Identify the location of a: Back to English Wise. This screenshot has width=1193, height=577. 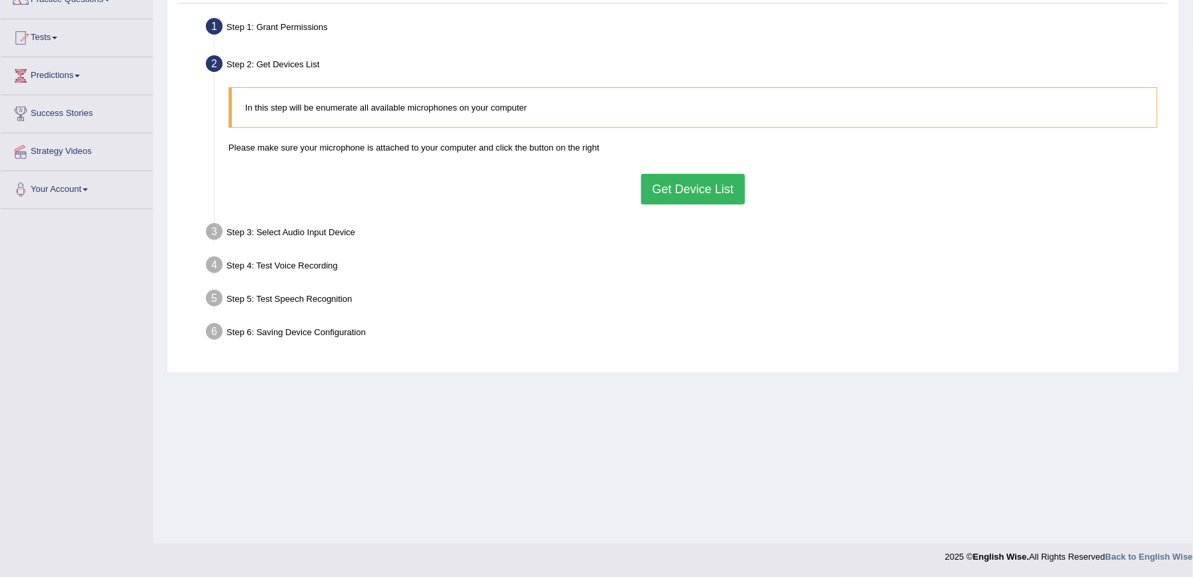
(1149, 557).